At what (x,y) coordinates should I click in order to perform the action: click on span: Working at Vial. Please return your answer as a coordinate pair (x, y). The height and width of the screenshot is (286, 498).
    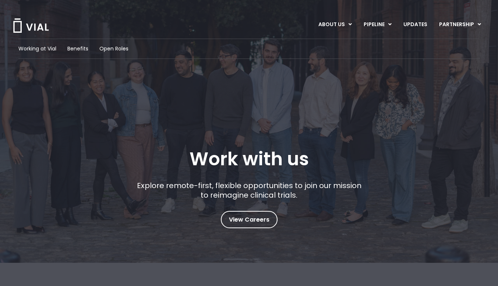
    Looking at the image, I should click on (37, 49).